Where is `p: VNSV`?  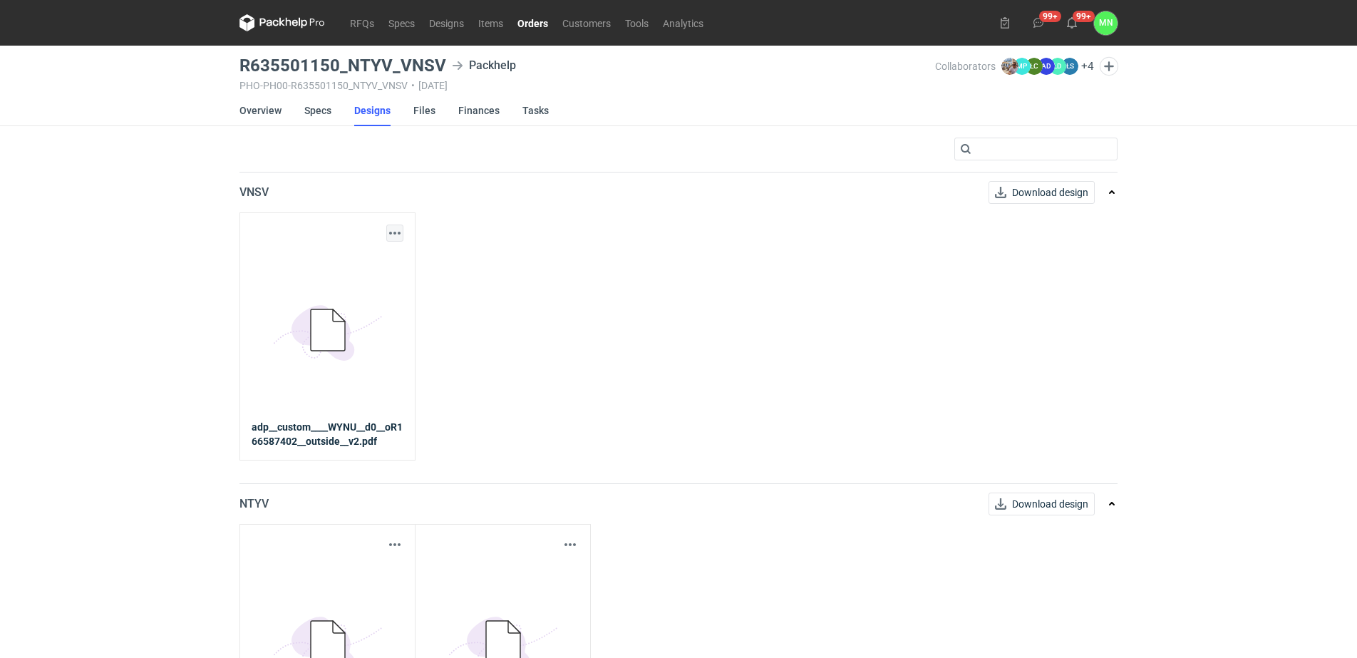
p: VNSV is located at coordinates (254, 192).